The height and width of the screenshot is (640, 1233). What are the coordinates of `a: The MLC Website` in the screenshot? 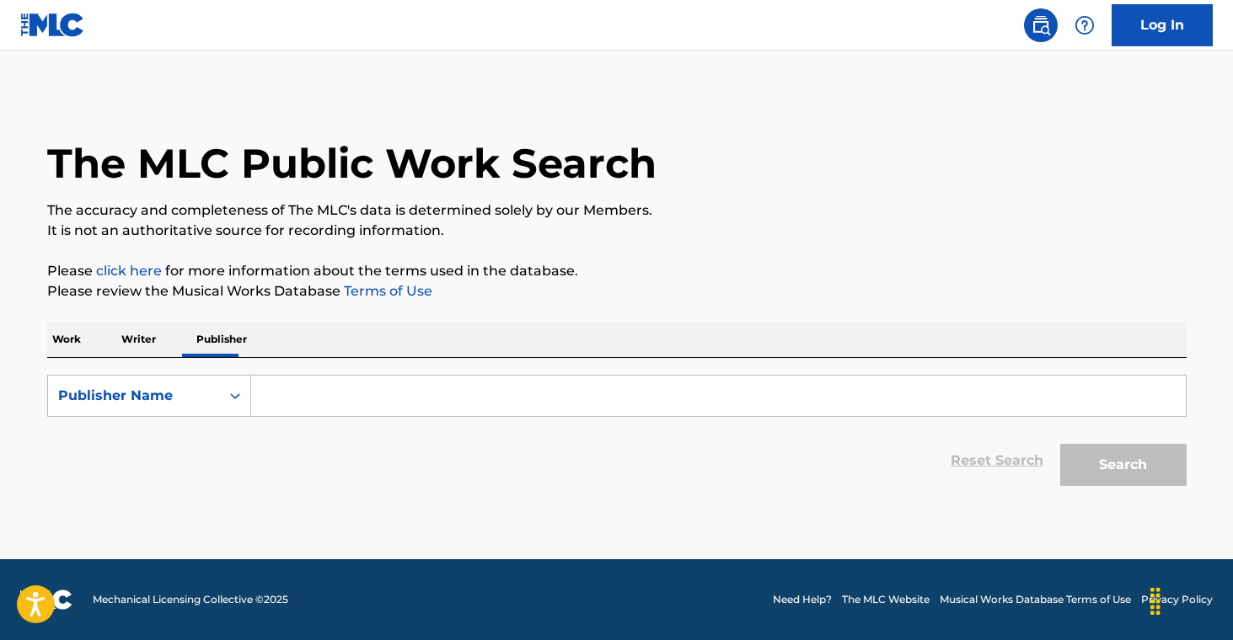 It's located at (885, 600).